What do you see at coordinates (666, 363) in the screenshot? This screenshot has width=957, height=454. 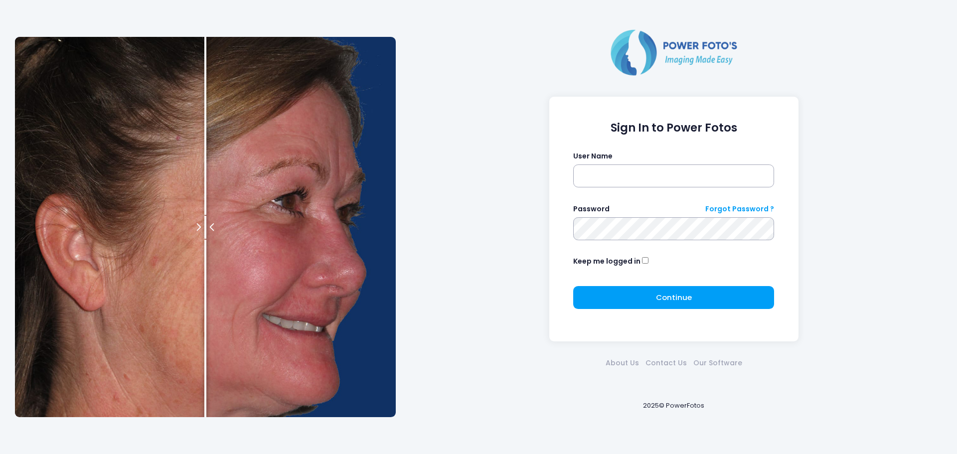 I see `a: Contact Us` at bounding box center [666, 363].